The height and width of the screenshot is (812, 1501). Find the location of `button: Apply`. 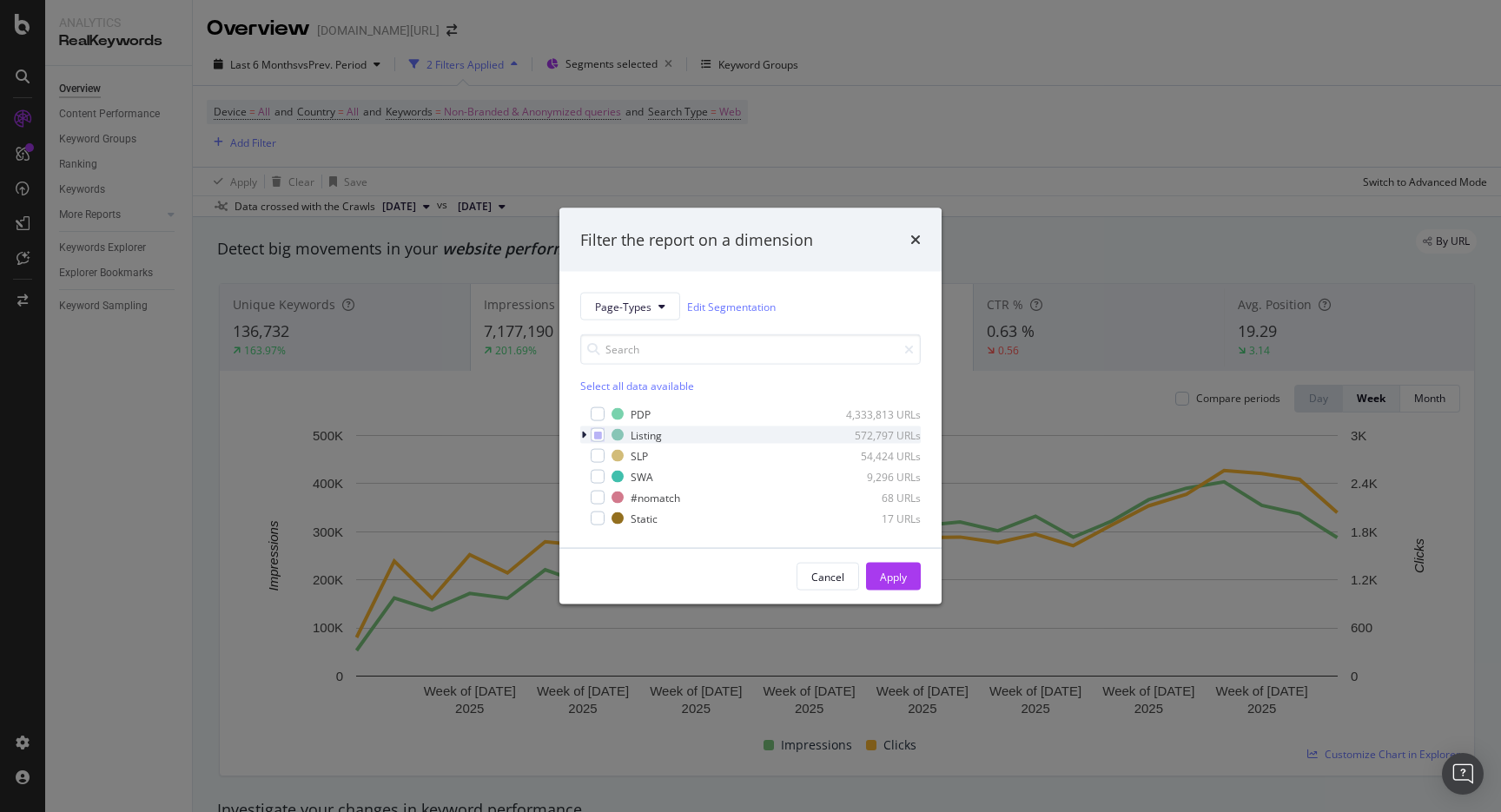

button: Apply is located at coordinates (893, 577).